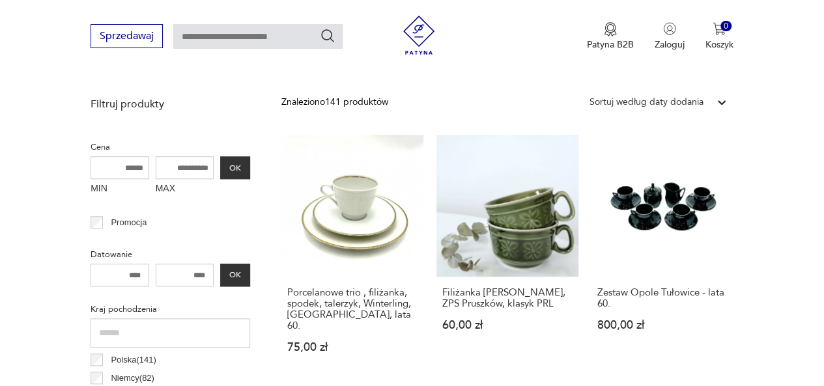 The height and width of the screenshot is (386, 824). I want to click on p: Promocja, so click(128, 223).